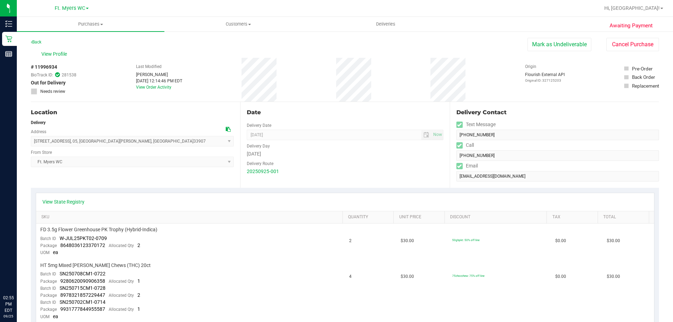 This screenshot has width=673, height=322. I want to click on a: Customers, so click(238, 24).